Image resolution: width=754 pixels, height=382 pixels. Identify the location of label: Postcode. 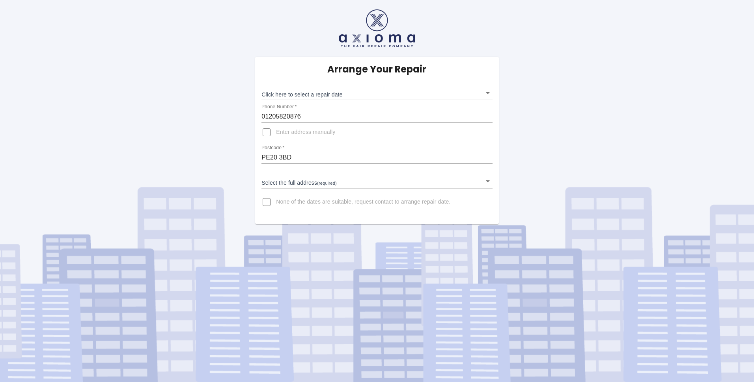
(273, 148).